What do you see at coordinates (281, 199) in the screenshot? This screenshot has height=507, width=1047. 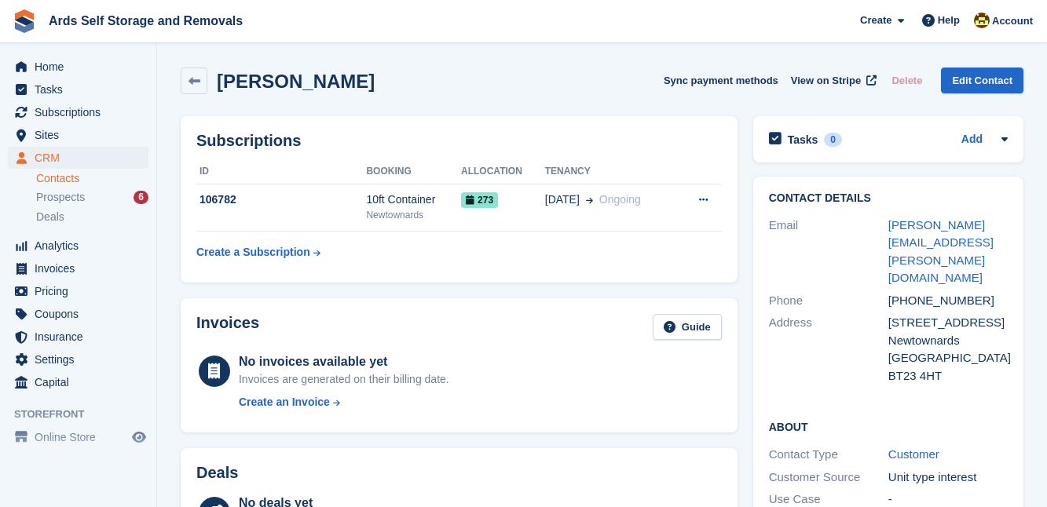 I see `div: 106782` at bounding box center [281, 199].